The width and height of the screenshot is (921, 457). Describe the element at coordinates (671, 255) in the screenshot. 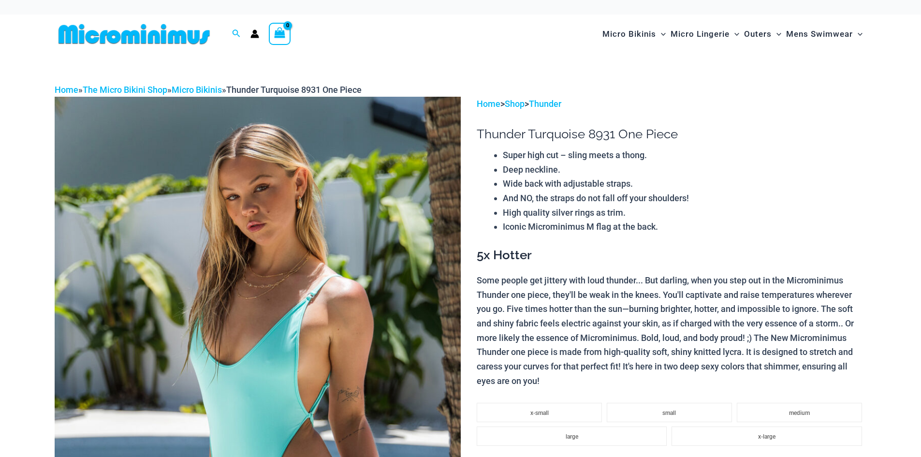

I see `h3: 5x Hotter` at that location.